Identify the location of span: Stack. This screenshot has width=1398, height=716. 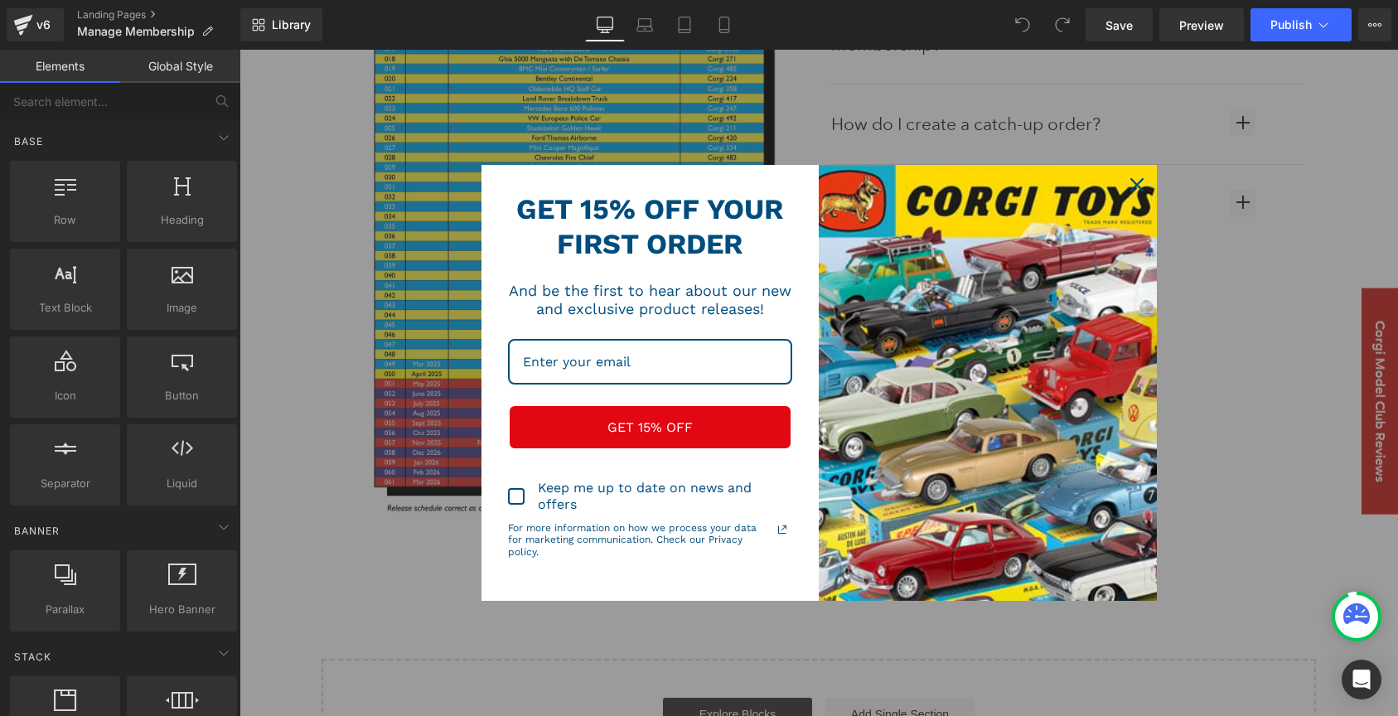
(32, 657).